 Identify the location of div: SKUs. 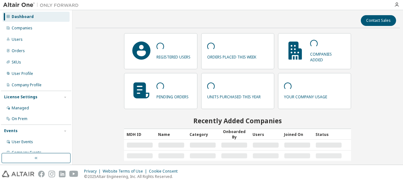
(16, 62).